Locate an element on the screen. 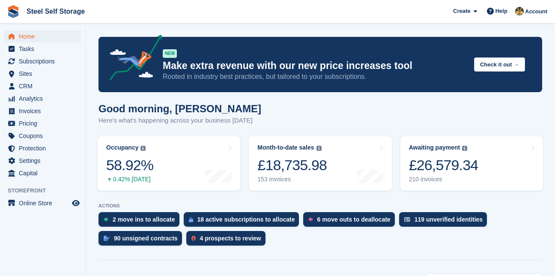 This screenshot has height=276, width=555. span: Protection is located at coordinates (45, 148).